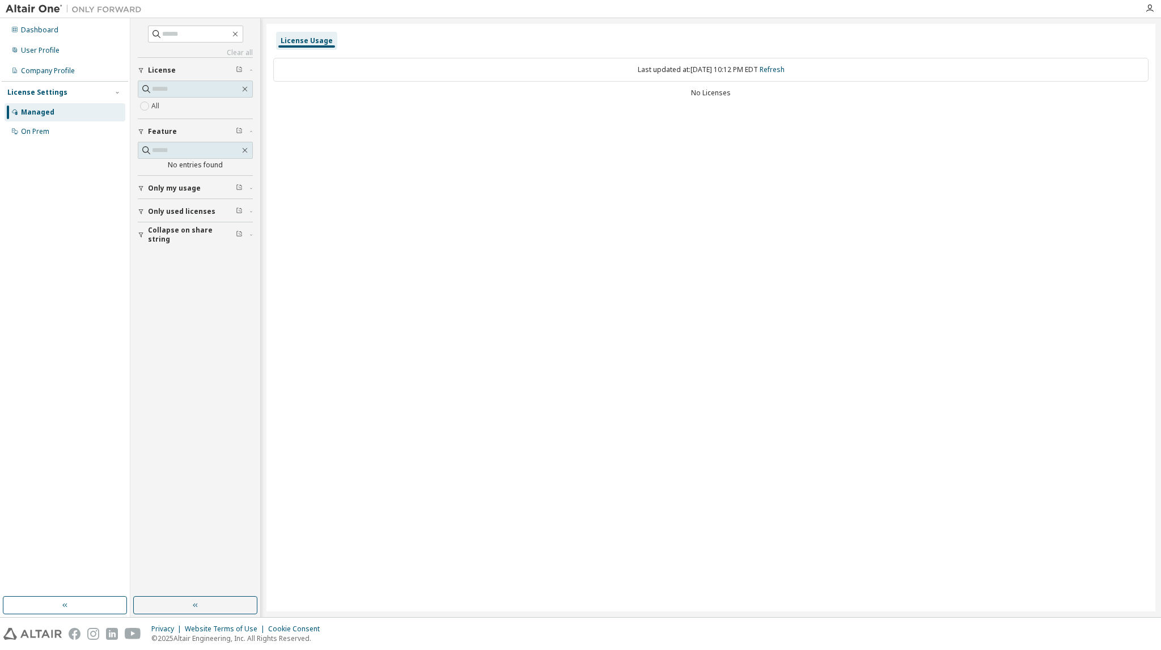 This screenshot has height=650, width=1161. I want to click on button: Collapse on share string, so click(195, 235).